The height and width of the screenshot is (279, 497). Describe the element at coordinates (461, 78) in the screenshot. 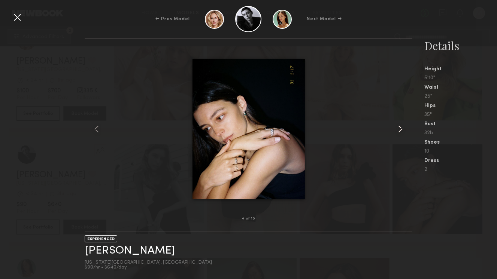

I see `div: 5'10"` at that location.